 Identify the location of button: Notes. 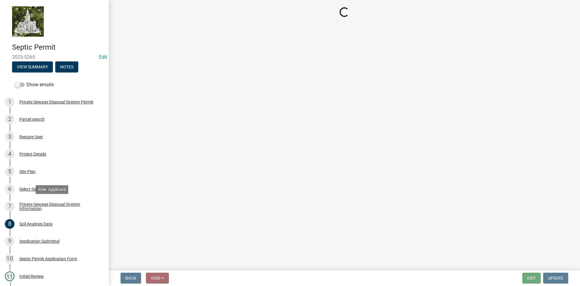
(67, 67).